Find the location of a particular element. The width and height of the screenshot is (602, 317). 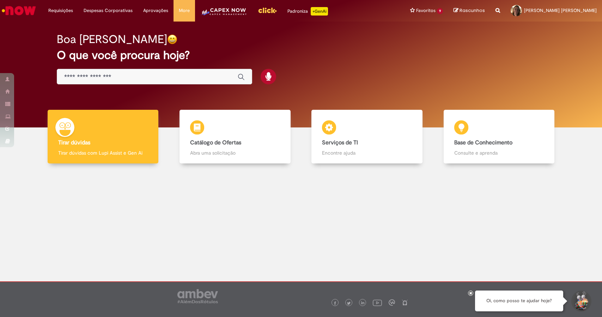

span: Requisições is located at coordinates (61, 11).